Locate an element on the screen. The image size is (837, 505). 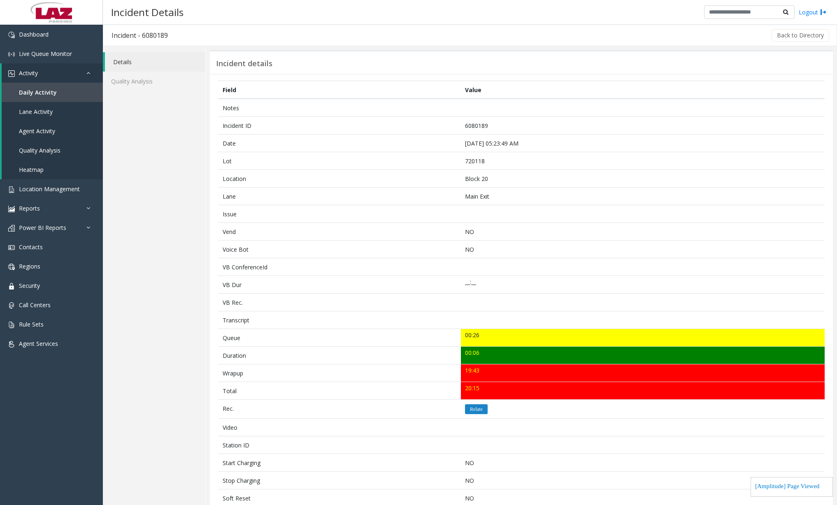
th: Field is located at coordinates (339, 90).